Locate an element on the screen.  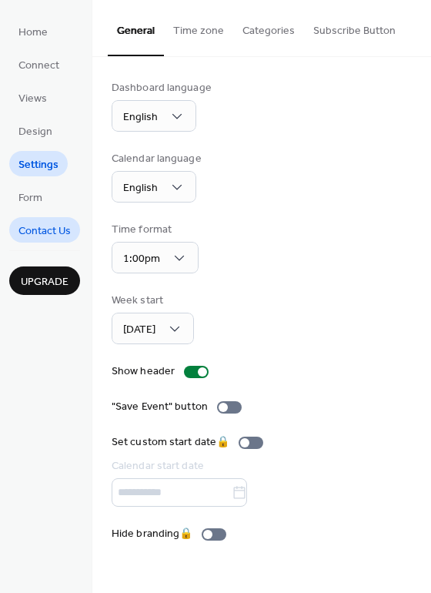
a: Design is located at coordinates (35, 130).